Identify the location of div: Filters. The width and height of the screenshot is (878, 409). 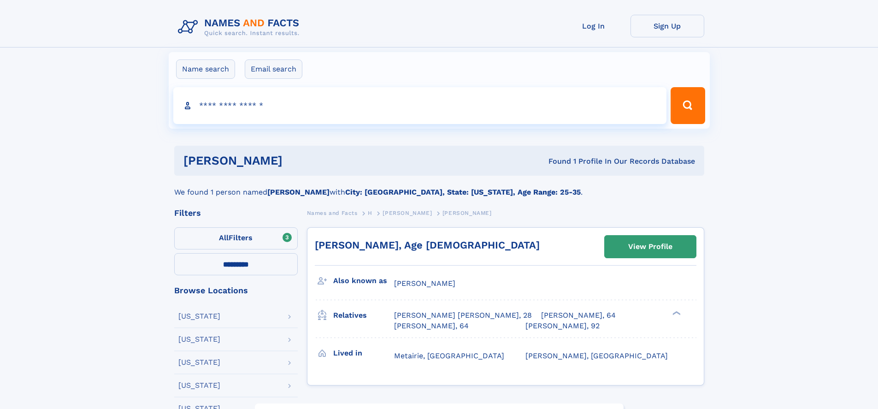
(236, 213).